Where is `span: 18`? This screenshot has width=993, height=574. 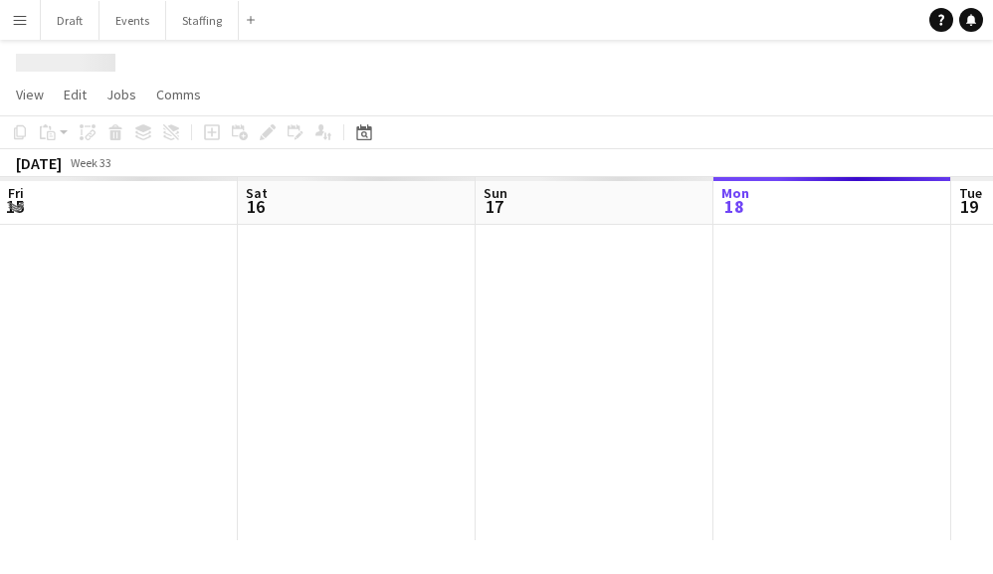 span: 18 is located at coordinates (733, 206).